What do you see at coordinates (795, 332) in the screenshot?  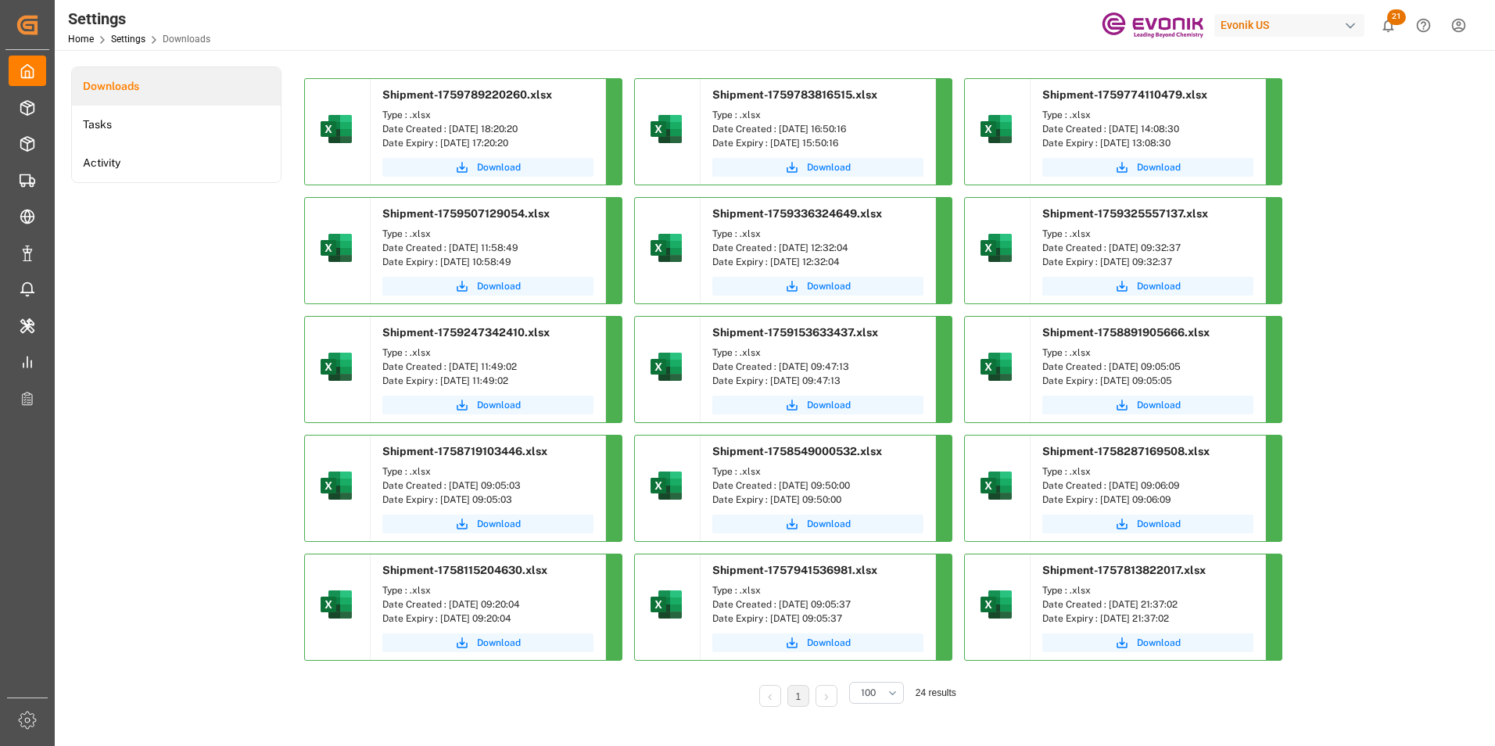 I see `span: Shipment-1759153633437.xlsx` at bounding box center [795, 332].